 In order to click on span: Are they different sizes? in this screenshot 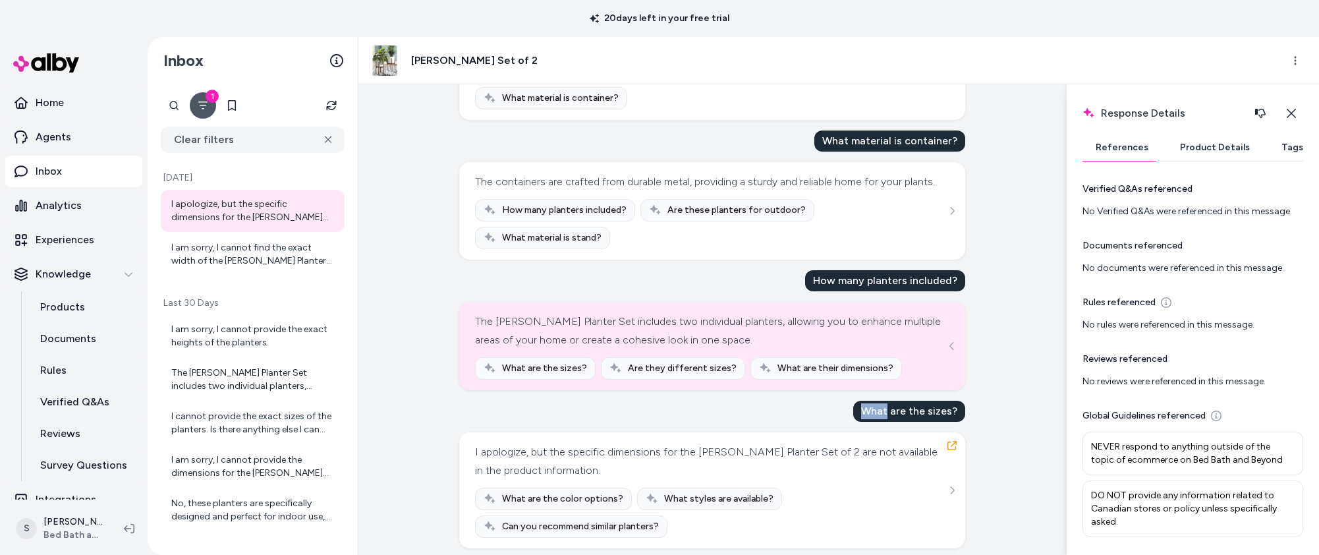, I will do `click(682, 368)`.